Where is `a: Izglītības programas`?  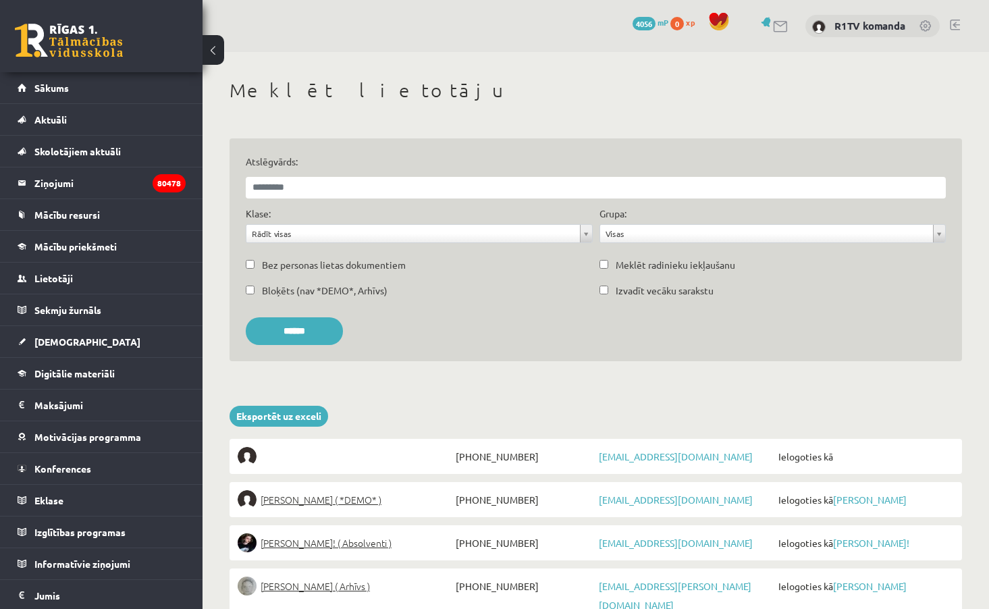
a: Izglītības programas is located at coordinates (101, 532).